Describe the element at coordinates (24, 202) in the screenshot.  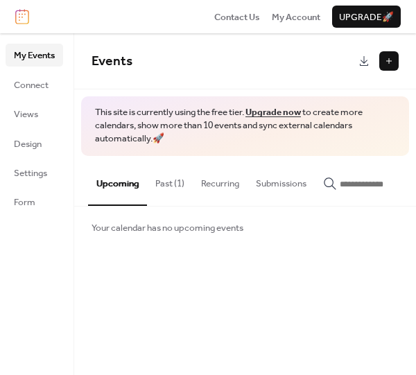
I see `span: Form` at that location.